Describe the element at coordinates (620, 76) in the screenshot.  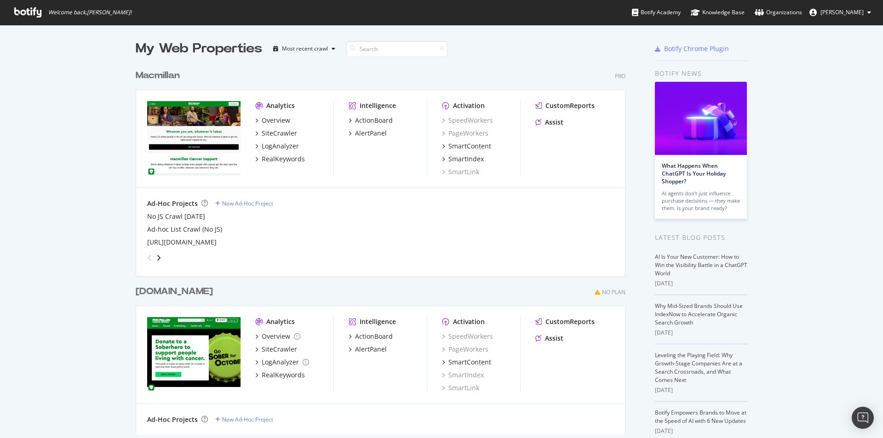
I see `div: Pro` at that location.